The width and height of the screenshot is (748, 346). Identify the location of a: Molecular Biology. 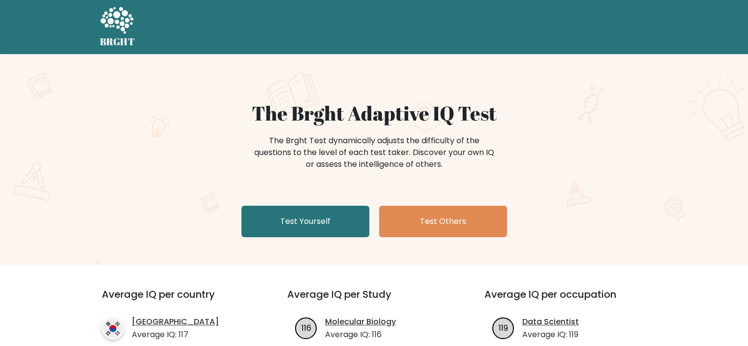
(361, 322).